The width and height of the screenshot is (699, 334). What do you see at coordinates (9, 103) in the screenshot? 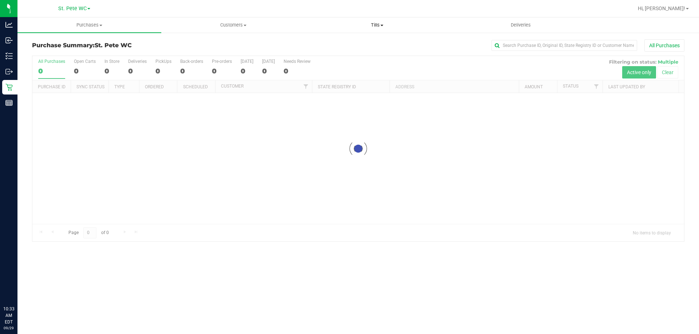
I see `inline-svg: Reports` at bounding box center [9, 103].